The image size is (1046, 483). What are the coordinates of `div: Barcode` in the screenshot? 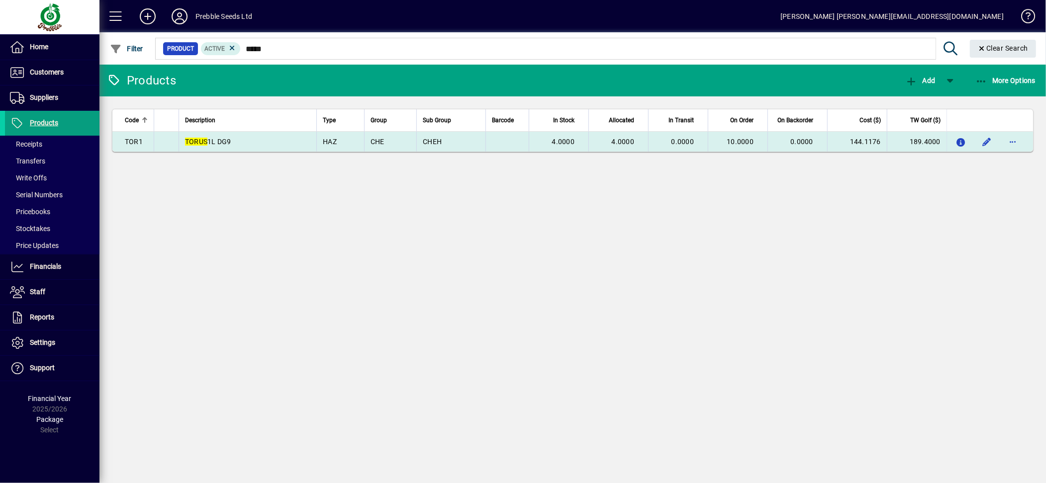 It's located at (507, 120).